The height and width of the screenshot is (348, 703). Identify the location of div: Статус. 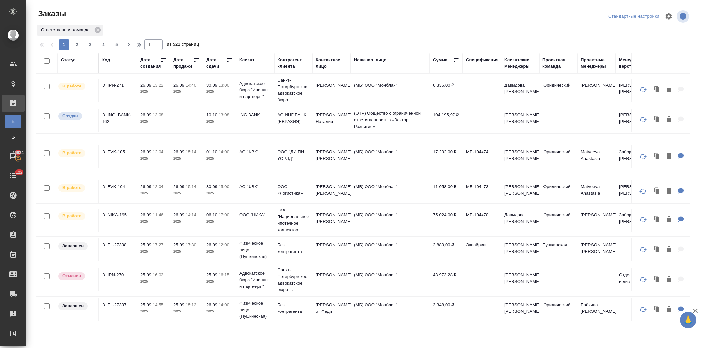
(68, 60).